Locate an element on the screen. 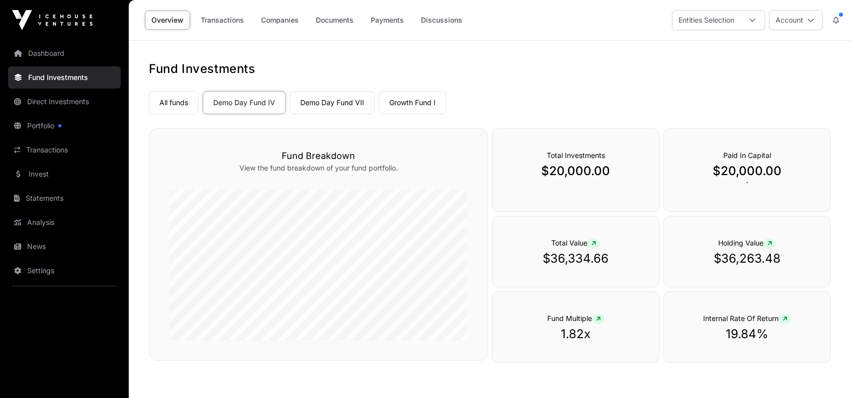  h1: Fund Investments is located at coordinates (490, 69).